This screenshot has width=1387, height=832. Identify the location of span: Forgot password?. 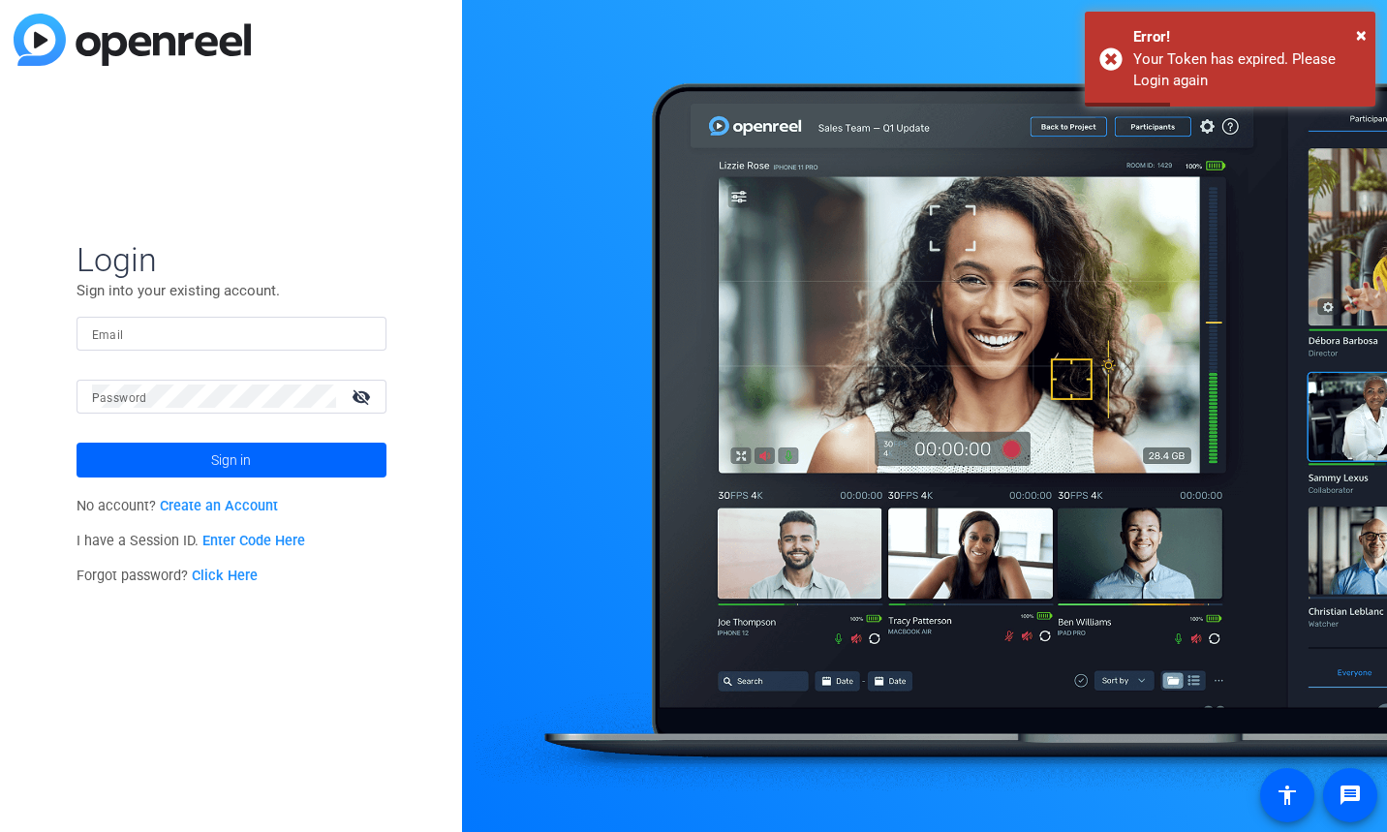
(168, 575).